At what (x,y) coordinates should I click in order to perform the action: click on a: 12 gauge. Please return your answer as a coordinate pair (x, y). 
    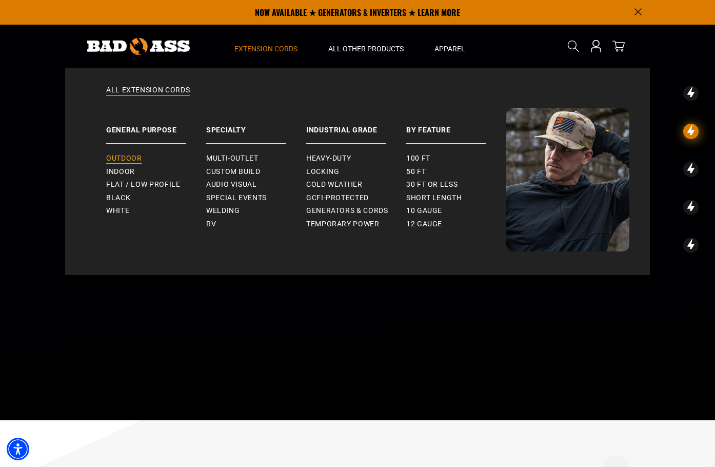
    Looking at the image, I should click on (456, 224).